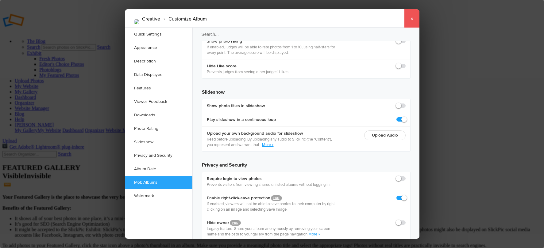  What do you see at coordinates (271, 198) in the screenshot?
I see `b: Enable right-click-save protection` at bounding box center [271, 198].